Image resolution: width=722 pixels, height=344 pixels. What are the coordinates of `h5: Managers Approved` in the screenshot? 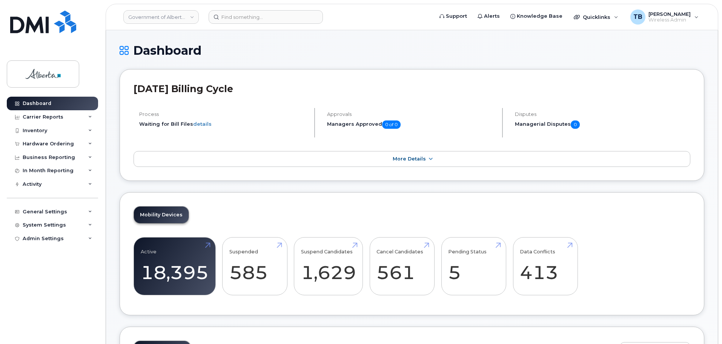 It's located at (411, 125).